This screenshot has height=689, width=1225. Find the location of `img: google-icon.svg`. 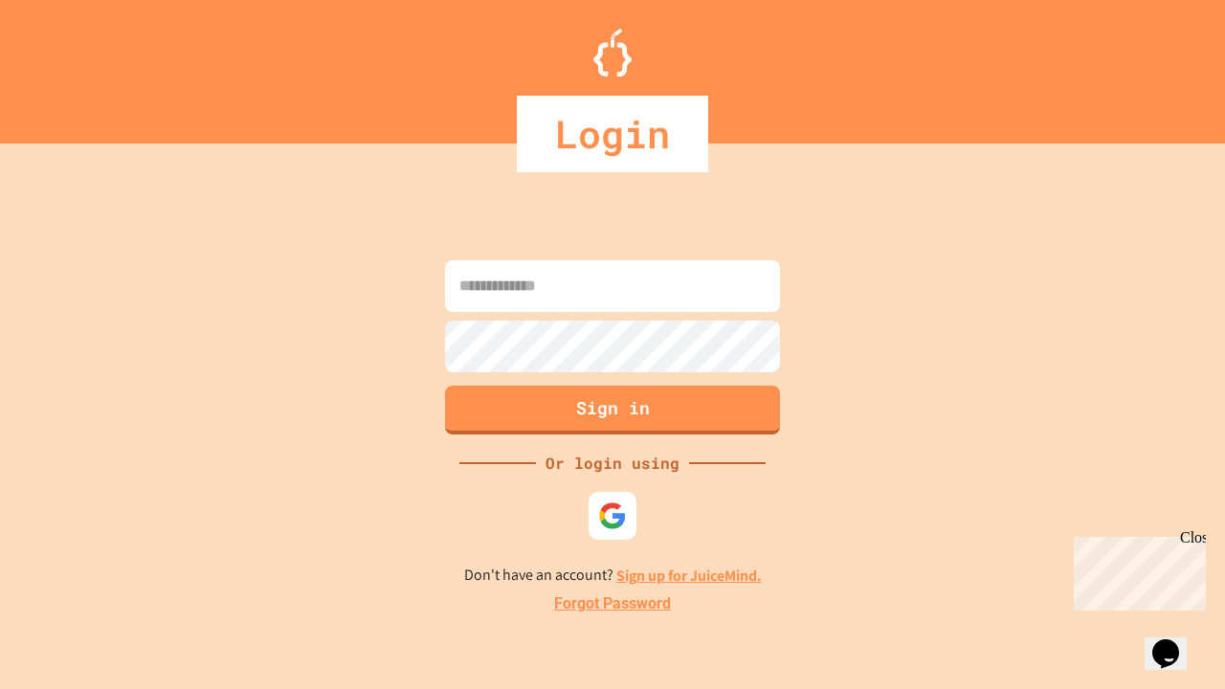

img: google-icon.svg is located at coordinates (612, 516).